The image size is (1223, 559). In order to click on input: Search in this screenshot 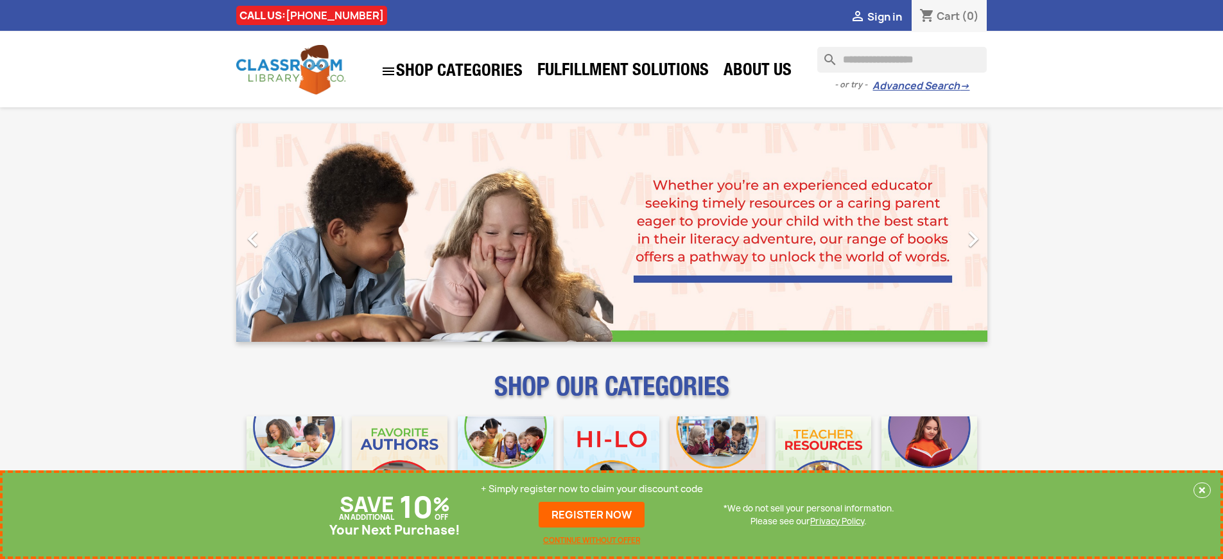, I will do `click(902, 60)`.